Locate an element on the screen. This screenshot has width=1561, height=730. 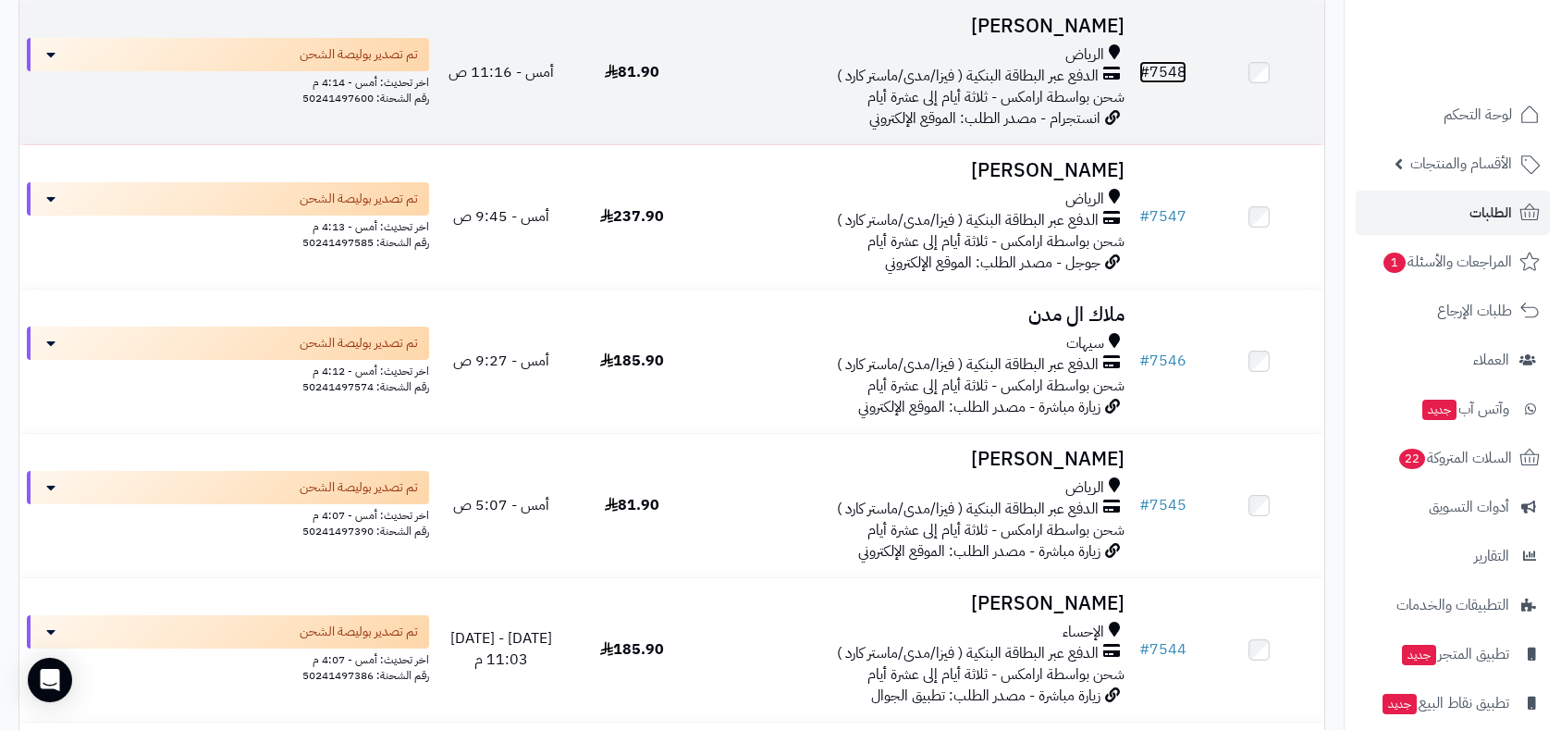
span: سيهات is located at coordinates (1085, 343).